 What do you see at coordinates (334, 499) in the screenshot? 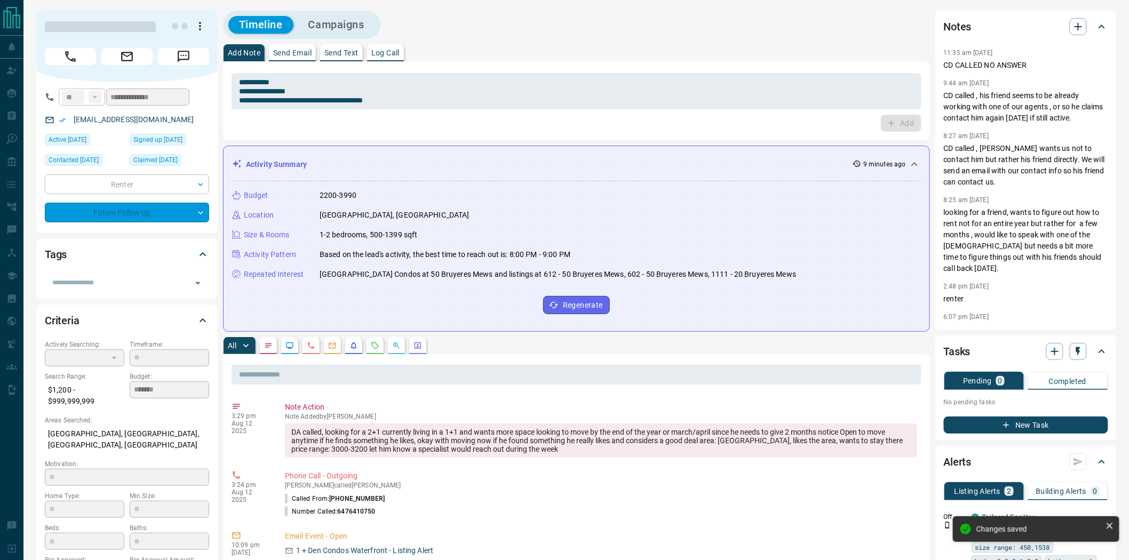
I see `p: Called From:` at bounding box center [334, 499].